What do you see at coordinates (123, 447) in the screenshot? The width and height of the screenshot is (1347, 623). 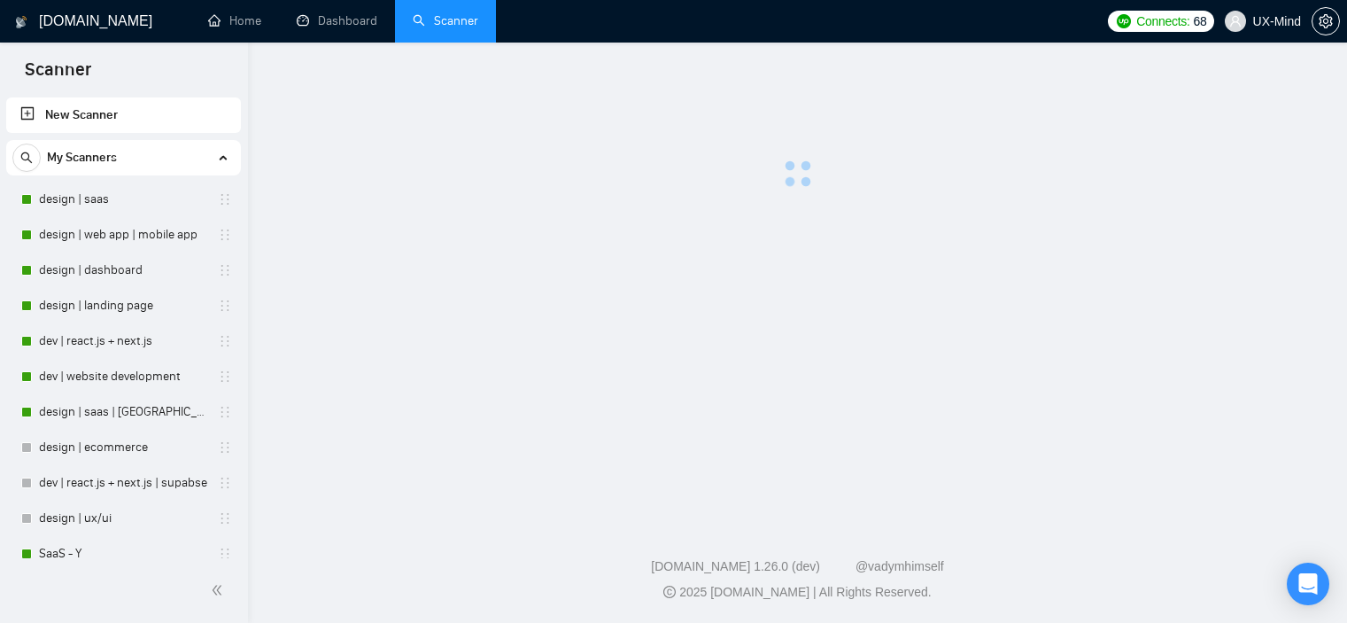 I see `a: design | ecommerce` at bounding box center [123, 447].